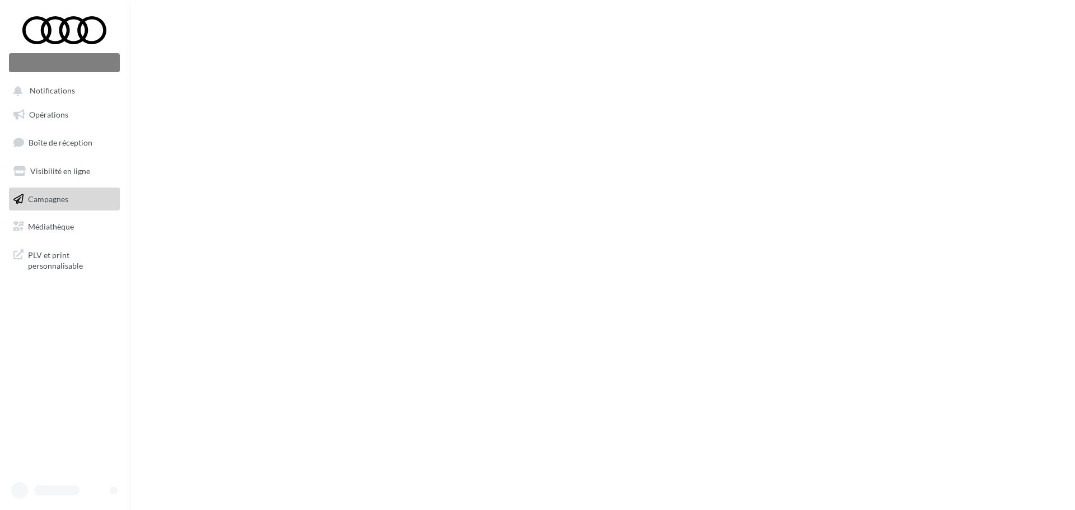  Describe the element at coordinates (64, 199) in the screenshot. I see `a: Campagnes` at that location.